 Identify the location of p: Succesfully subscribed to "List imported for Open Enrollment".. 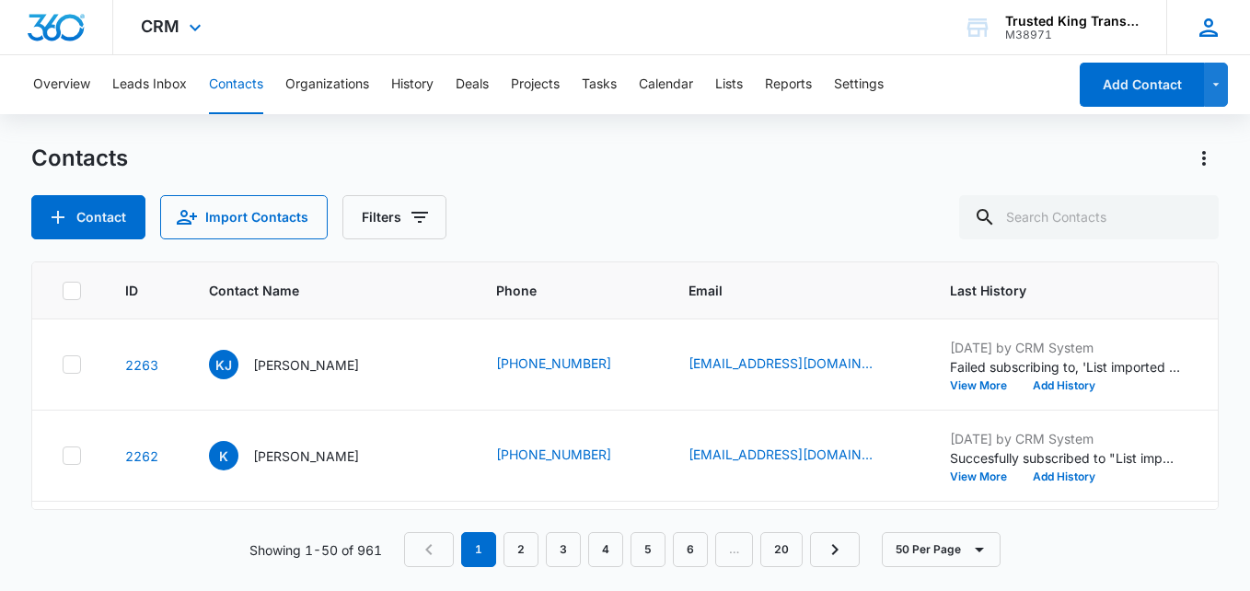
(1065, 457).